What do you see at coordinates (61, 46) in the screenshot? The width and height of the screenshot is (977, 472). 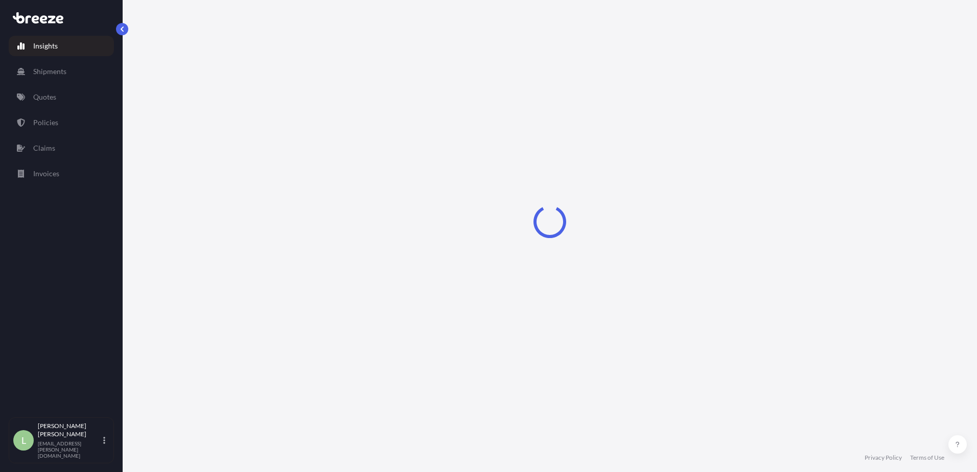 I see `a: Insights` at bounding box center [61, 46].